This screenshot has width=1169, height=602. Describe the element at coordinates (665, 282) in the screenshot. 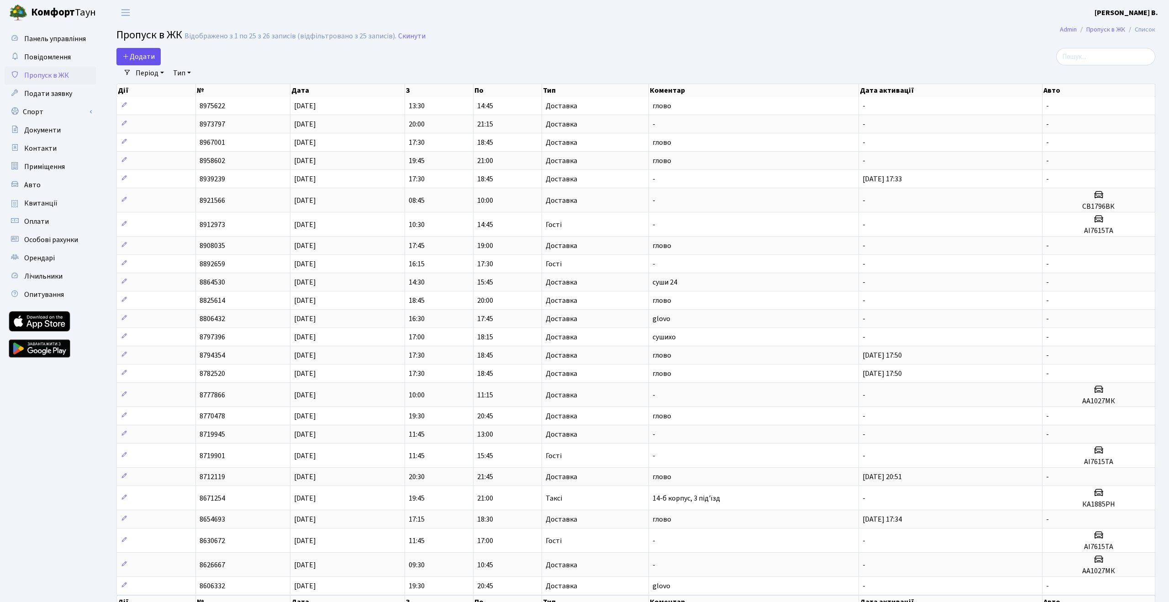

I see `span: суши 24` at that location.